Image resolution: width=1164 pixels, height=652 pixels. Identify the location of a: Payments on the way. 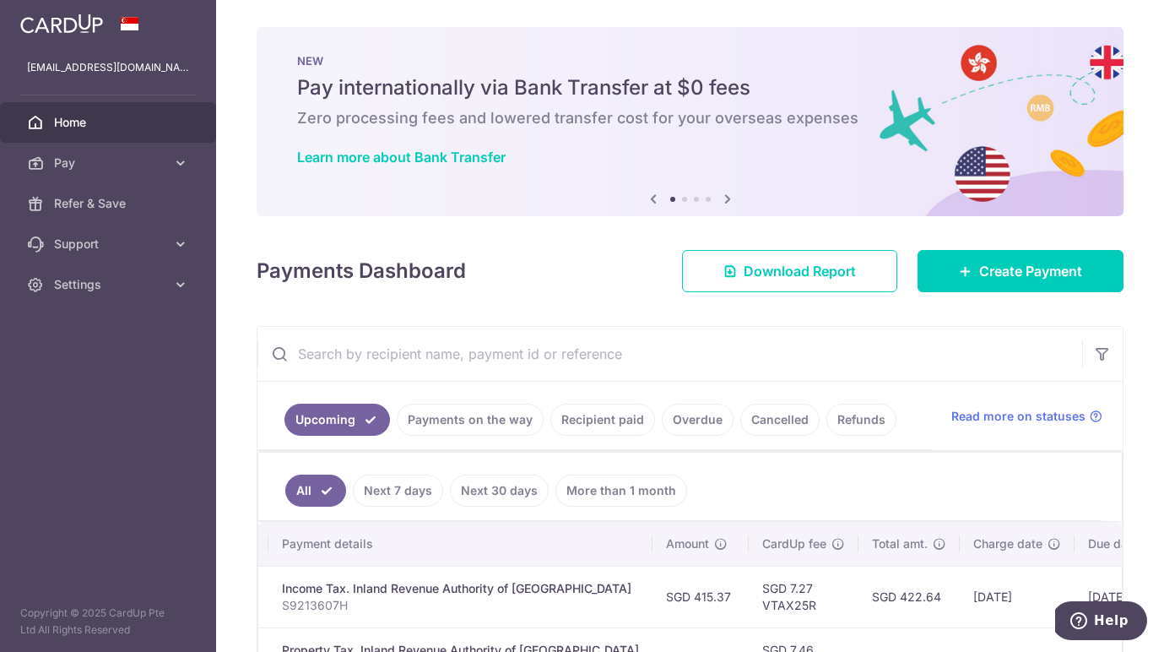
(470, 420).